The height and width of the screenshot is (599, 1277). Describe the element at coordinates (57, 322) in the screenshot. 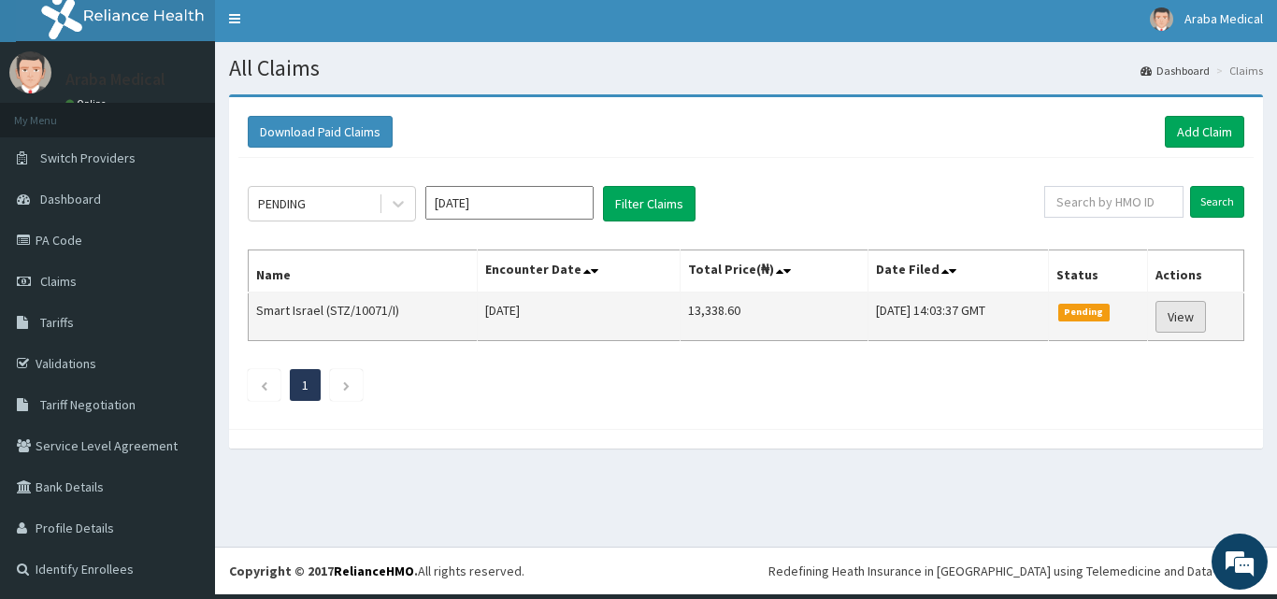

I see `span: Tariffs` at that location.